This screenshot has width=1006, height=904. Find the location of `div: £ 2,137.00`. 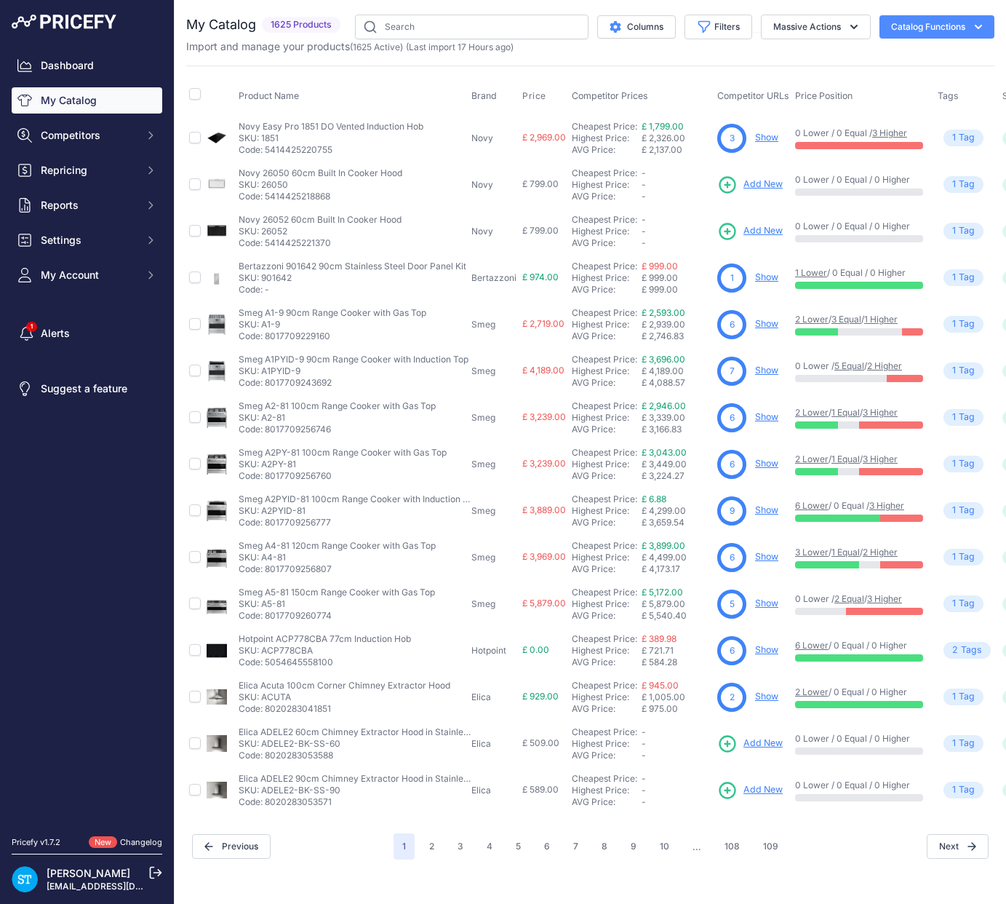

div: £ 2,137.00 is located at coordinates (677, 150).